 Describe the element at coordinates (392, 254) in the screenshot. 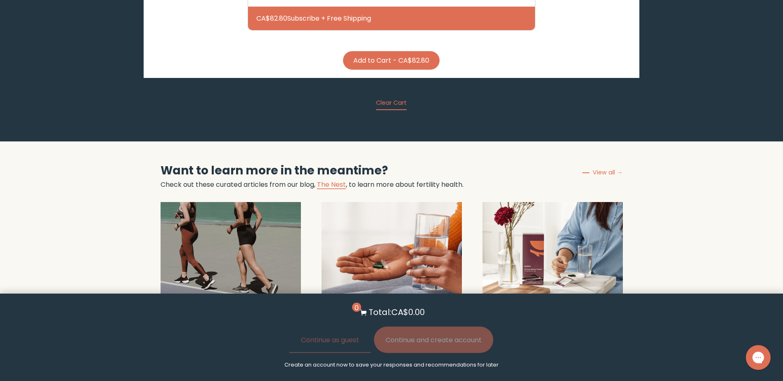

I see `a: Can you take a prenatal even if you're not pregnant?` at that location.